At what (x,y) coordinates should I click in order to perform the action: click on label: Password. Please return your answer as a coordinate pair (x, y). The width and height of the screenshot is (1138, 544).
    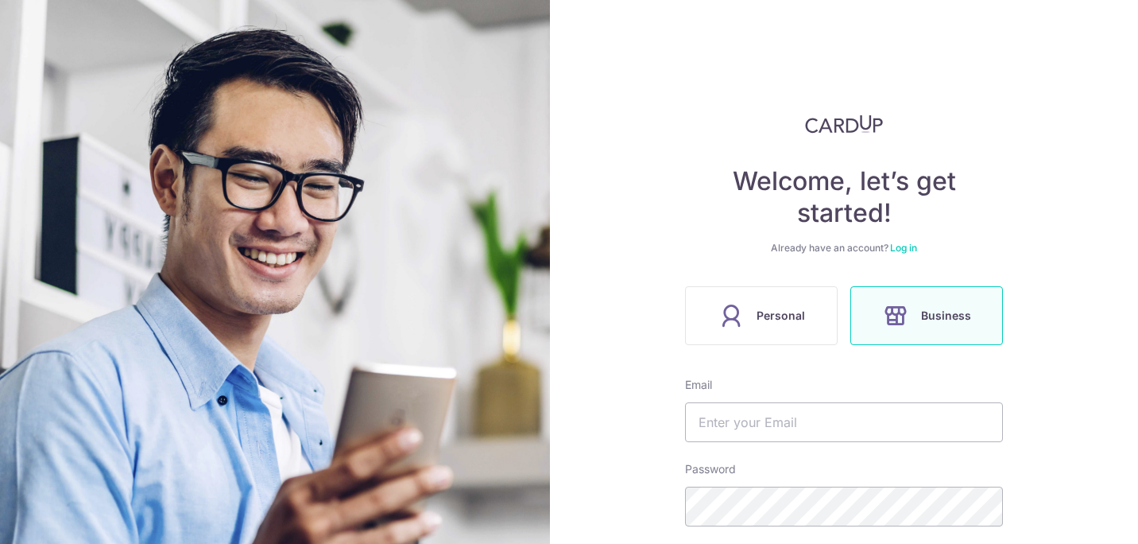
    Looking at the image, I should click on (711, 469).